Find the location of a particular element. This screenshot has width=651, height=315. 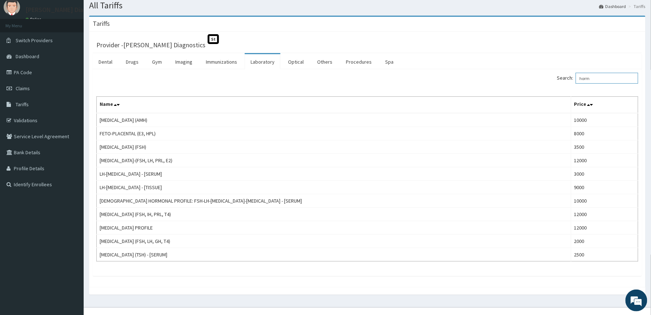

td: FETO-PLACENTAL (E3, HPL) is located at coordinates (334, 133).